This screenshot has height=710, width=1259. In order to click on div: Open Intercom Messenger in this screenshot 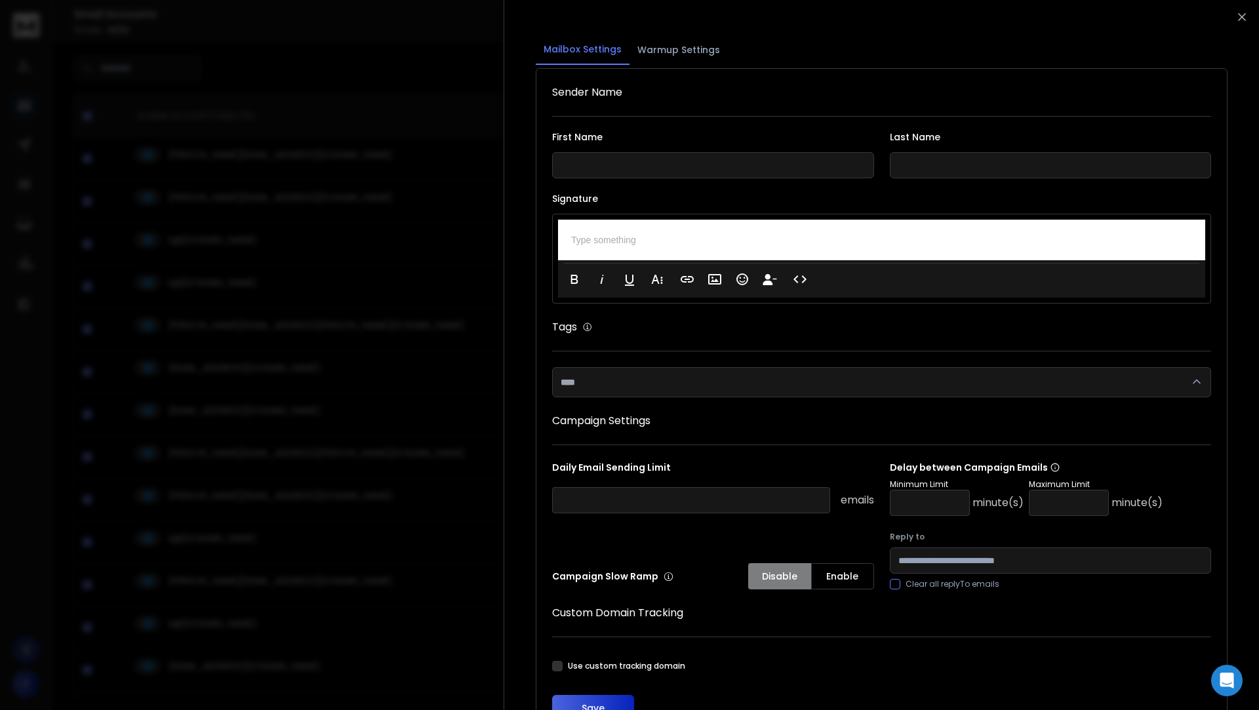, I will do `click(1227, 680)`.